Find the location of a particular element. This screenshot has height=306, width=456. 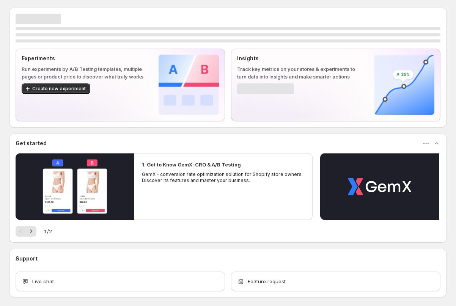

h3: Support is located at coordinates (27, 259).